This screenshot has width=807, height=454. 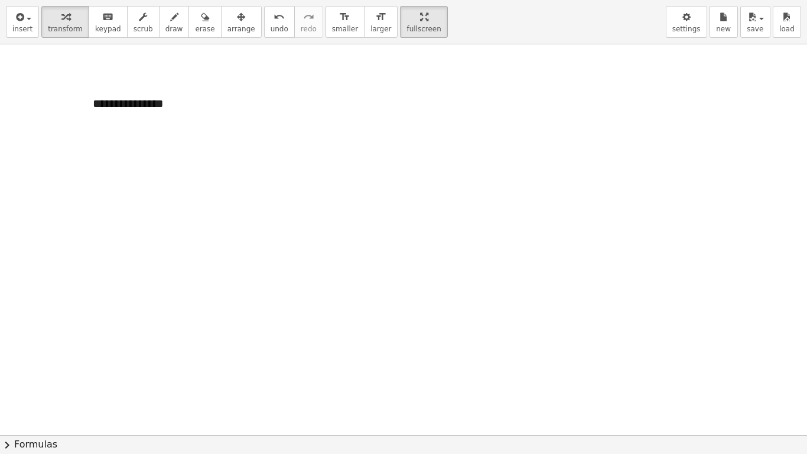 I want to click on span: keypad, so click(x=108, y=29).